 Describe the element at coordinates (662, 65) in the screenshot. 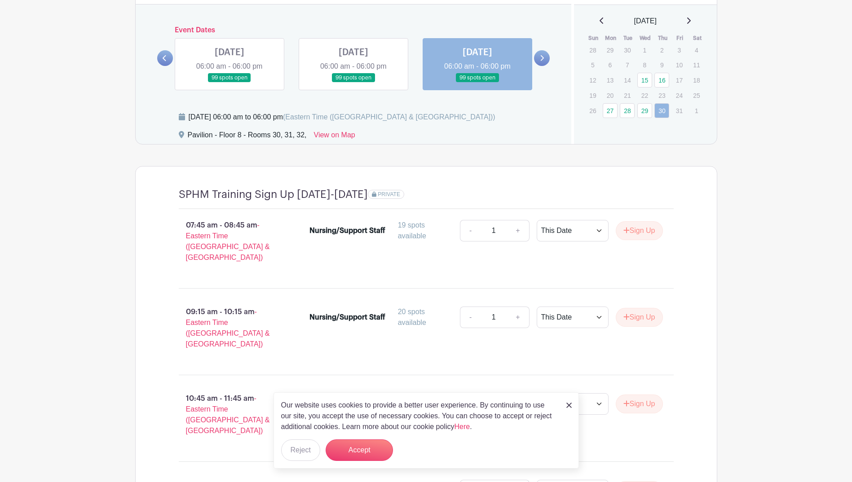

I see `p: 9` at that location.